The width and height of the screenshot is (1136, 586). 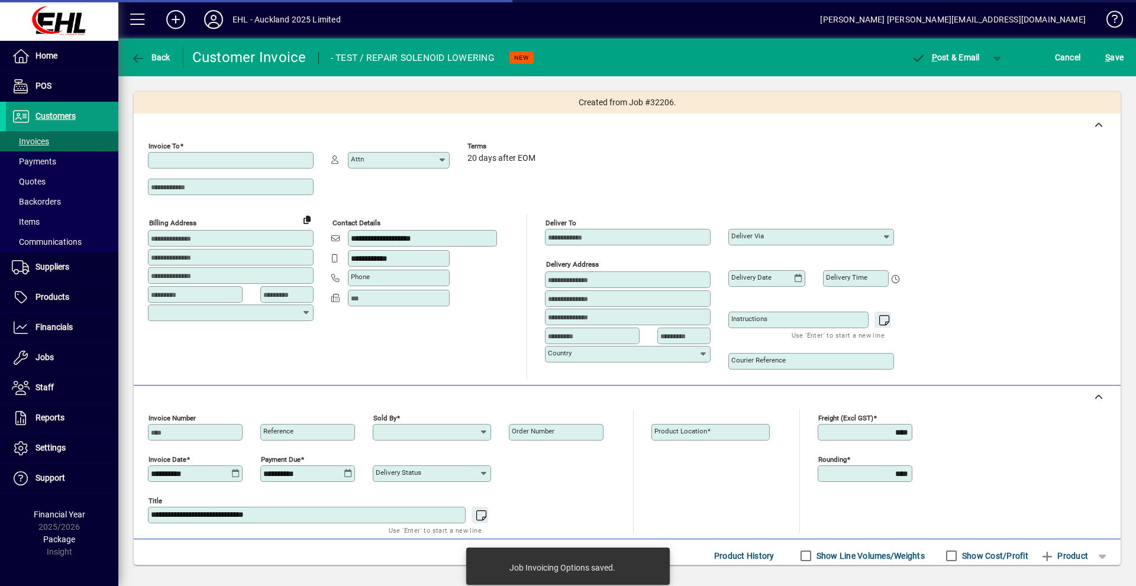 What do you see at coordinates (560, 353) in the screenshot?
I see `mat-label: Country` at bounding box center [560, 353].